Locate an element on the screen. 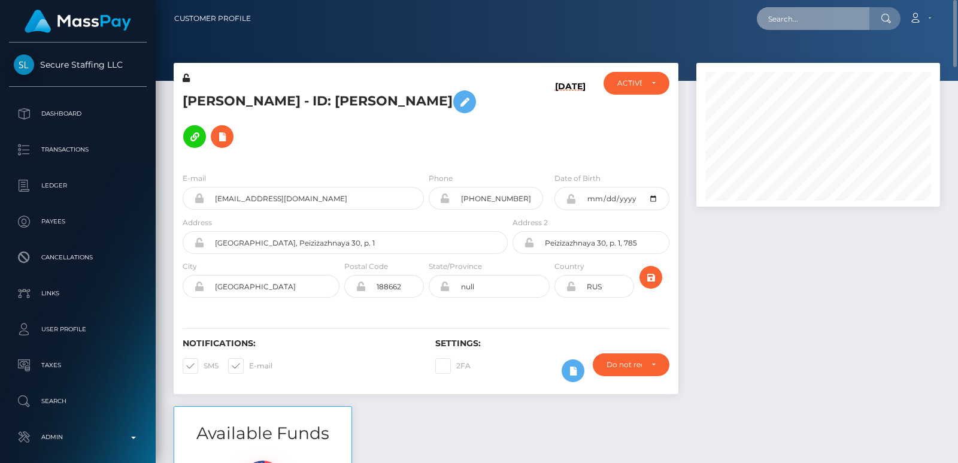  label: Phone is located at coordinates (441, 178).